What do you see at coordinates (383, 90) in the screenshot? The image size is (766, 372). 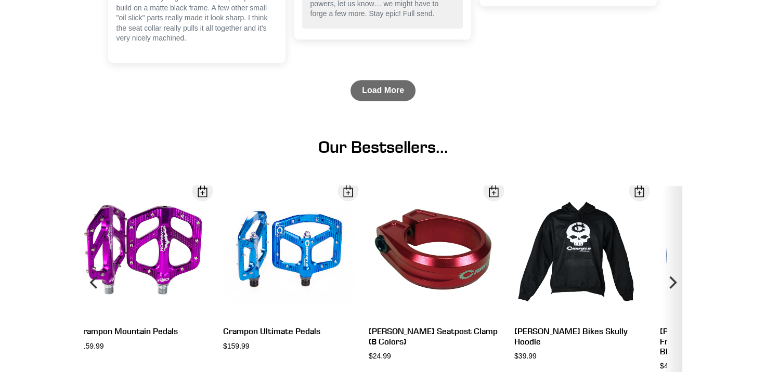 I see `a: Load More` at bounding box center [383, 90].